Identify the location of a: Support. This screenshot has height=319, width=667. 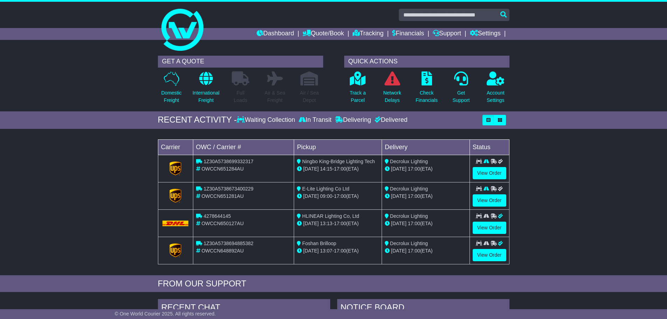
(447, 34).